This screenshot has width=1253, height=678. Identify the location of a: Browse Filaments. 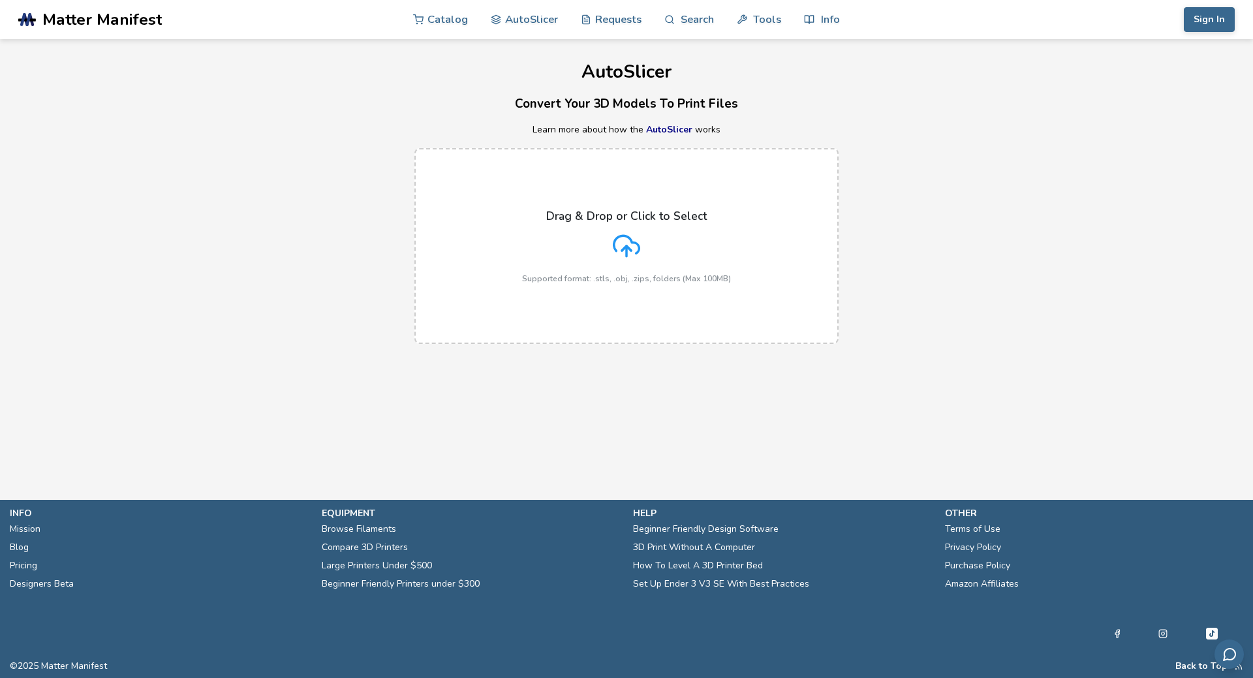
(359, 529).